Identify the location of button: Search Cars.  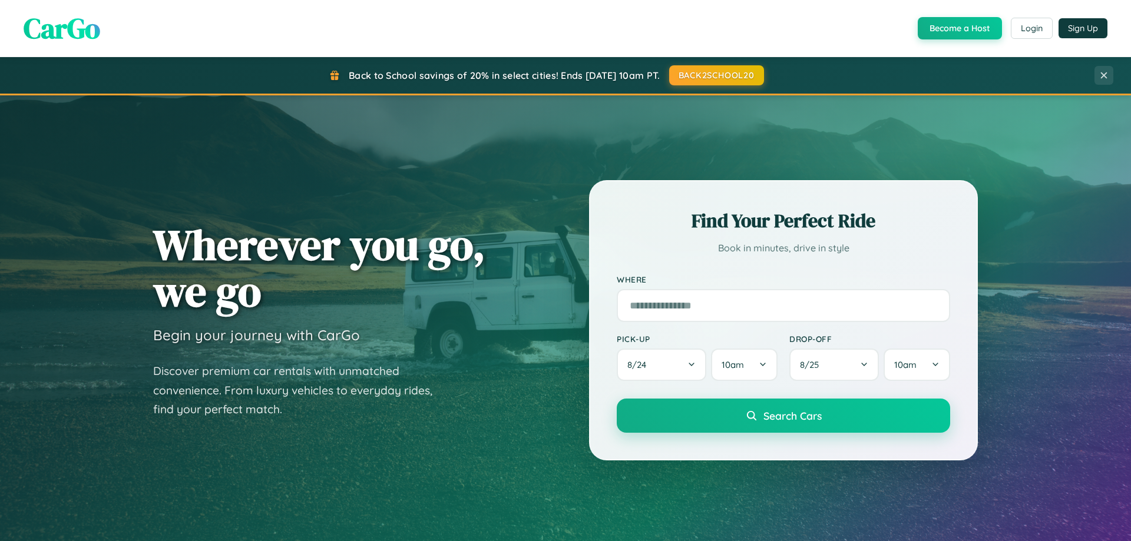
(783, 416).